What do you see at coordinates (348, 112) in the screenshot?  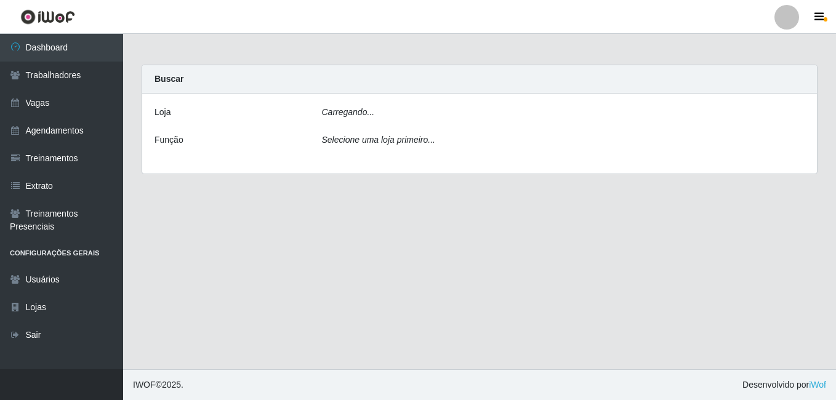 I see `i: Carregando...` at bounding box center [348, 112].